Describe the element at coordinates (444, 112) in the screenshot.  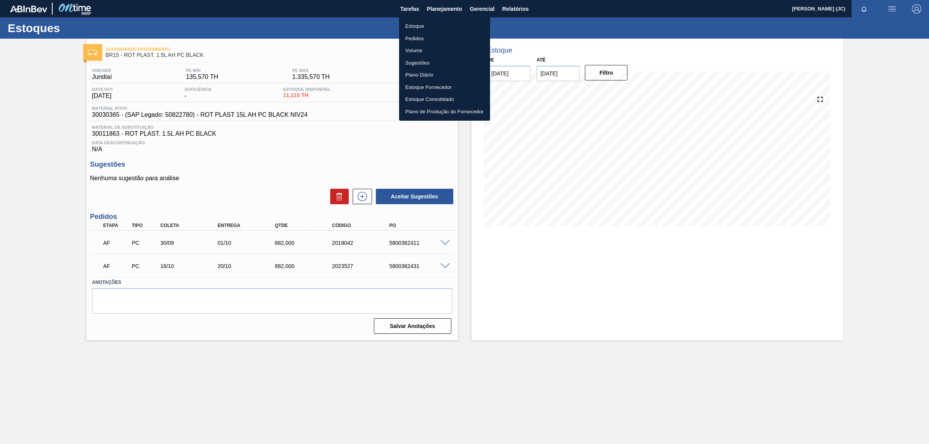
I see `li: Plano de Produção do Fornecedor` at that location.